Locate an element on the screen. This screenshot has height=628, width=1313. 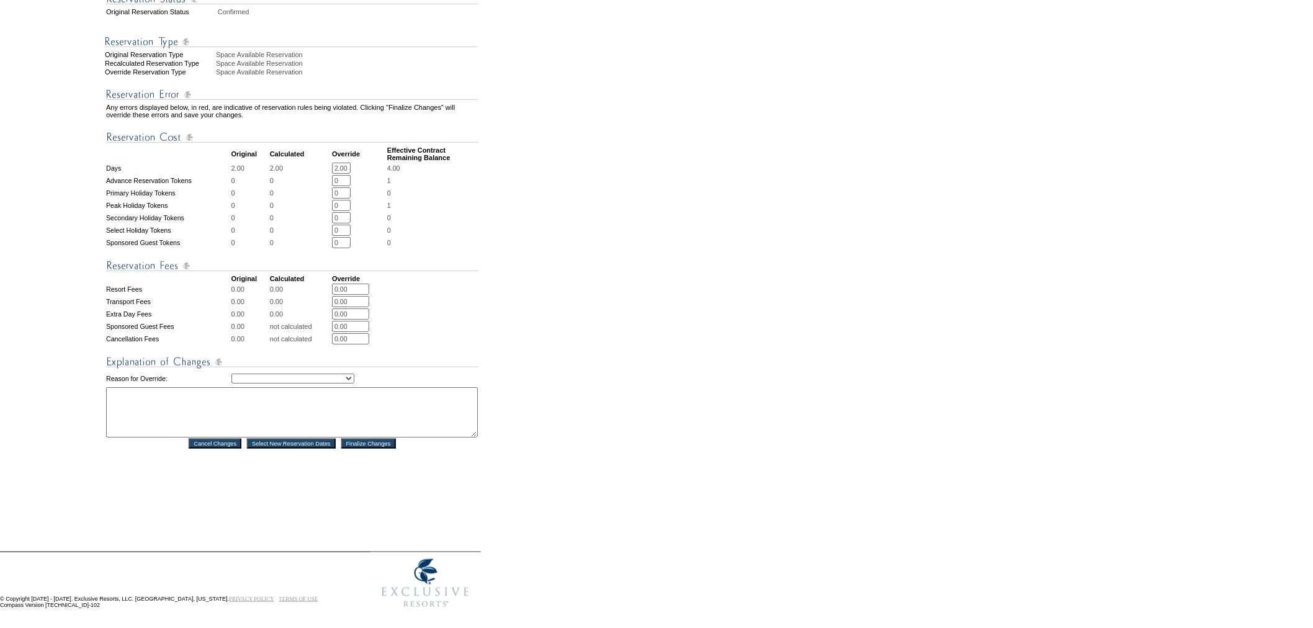
input: Cancel Changes is located at coordinates (215, 444).